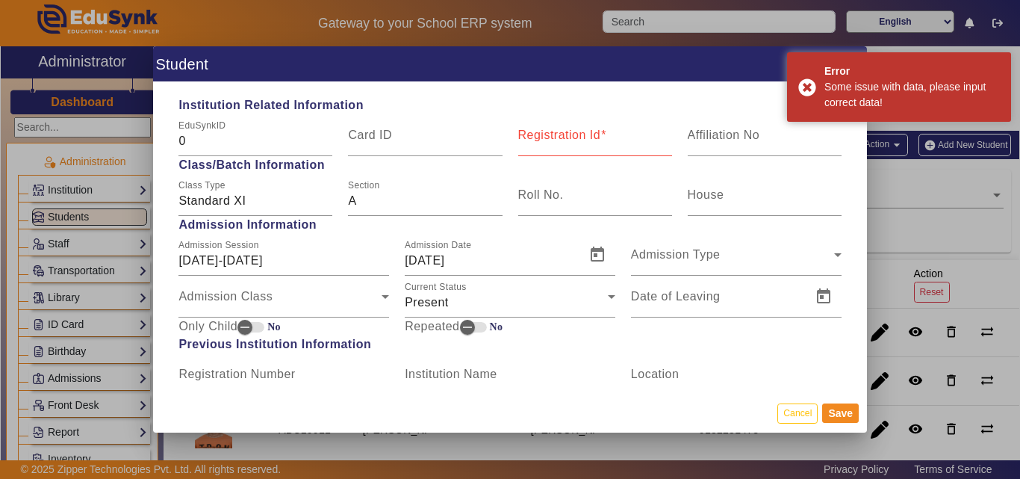  I want to click on input: Class Type, so click(255, 201).